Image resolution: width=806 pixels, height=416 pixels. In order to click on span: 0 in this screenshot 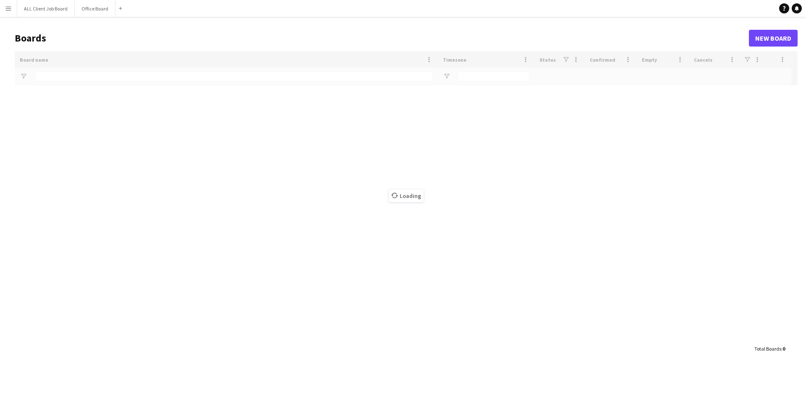, I will do `click(783, 349)`.